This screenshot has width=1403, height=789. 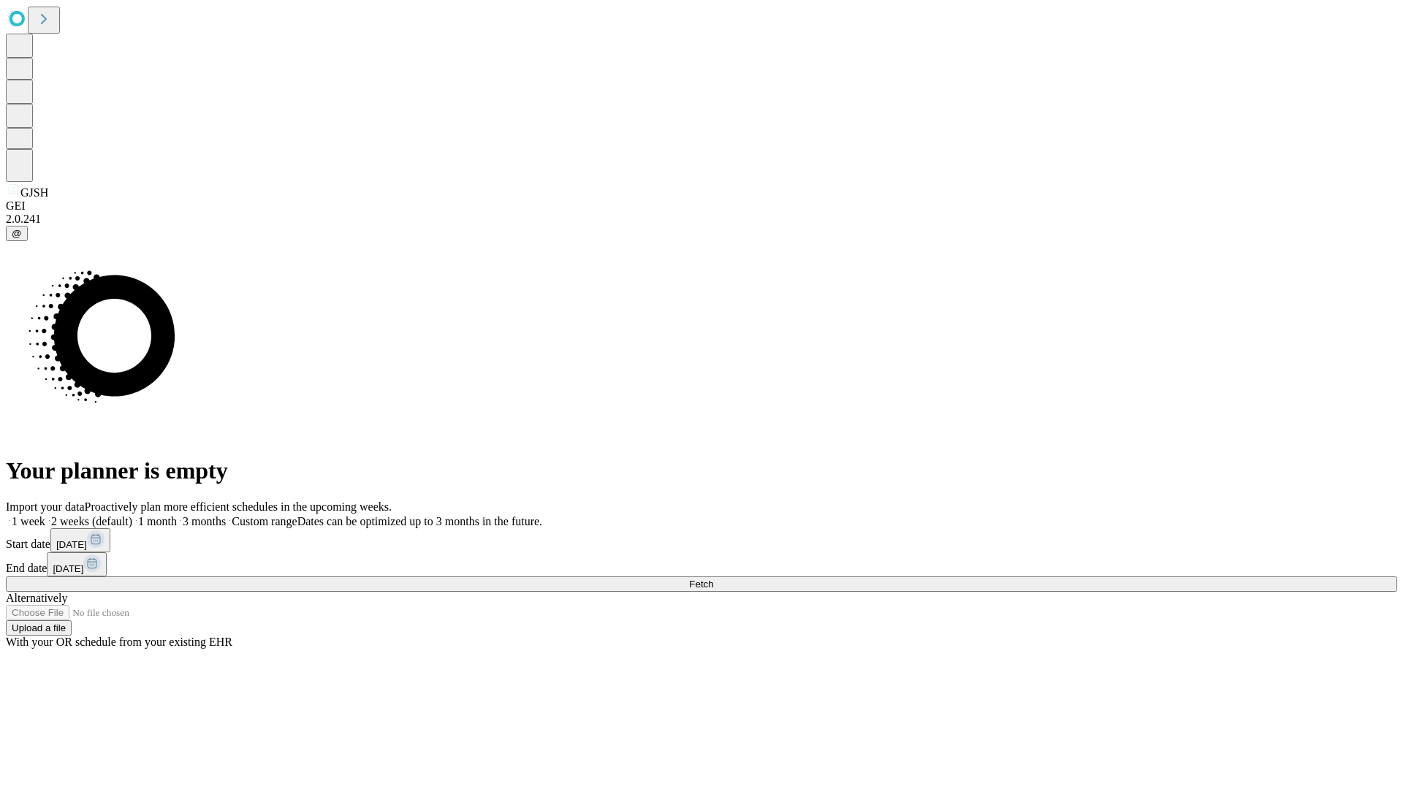 I want to click on span: Import your data, so click(x=45, y=506).